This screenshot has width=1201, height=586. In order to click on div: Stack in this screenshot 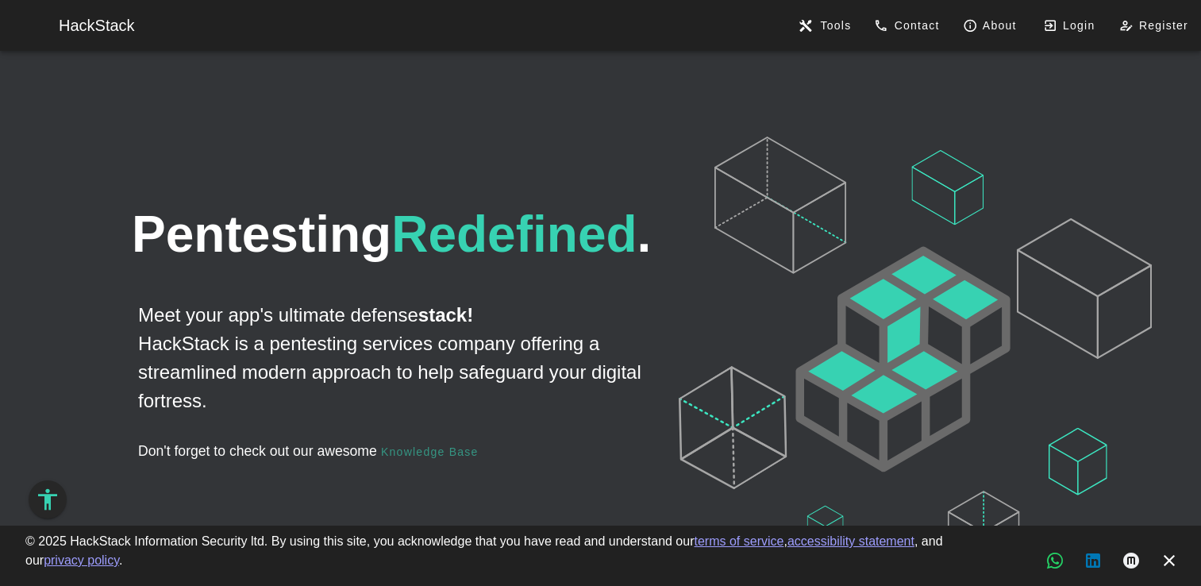, I will do `click(241, 25)`.